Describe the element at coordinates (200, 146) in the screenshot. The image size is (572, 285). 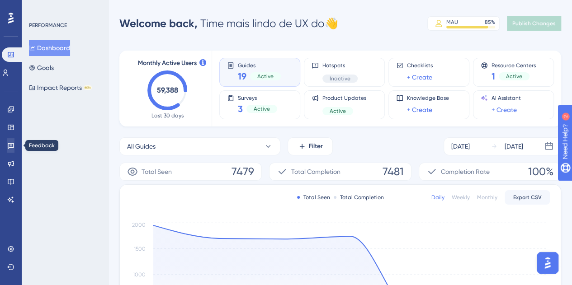
I see `button: All Guides` at that location.